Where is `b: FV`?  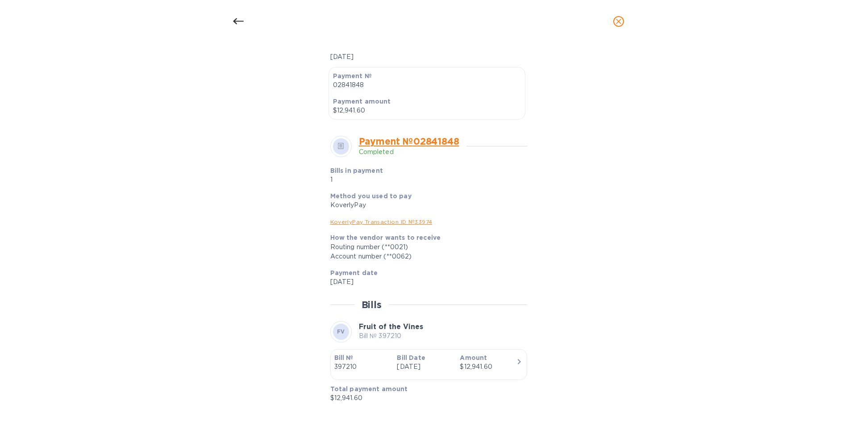 b: FV is located at coordinates (341, 331).